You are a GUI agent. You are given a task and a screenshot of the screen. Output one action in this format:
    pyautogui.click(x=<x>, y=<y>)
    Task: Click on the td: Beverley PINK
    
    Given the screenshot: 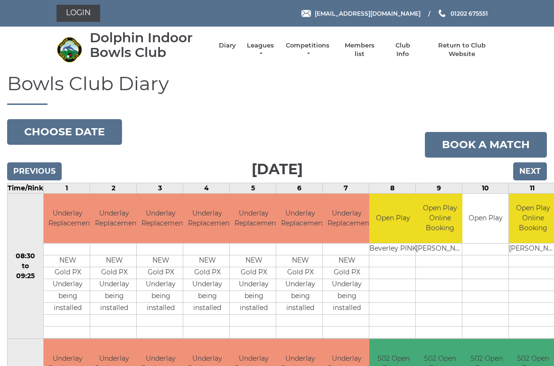 What is the action you would take?
    pyautogui.click(x=393, y=249)
    